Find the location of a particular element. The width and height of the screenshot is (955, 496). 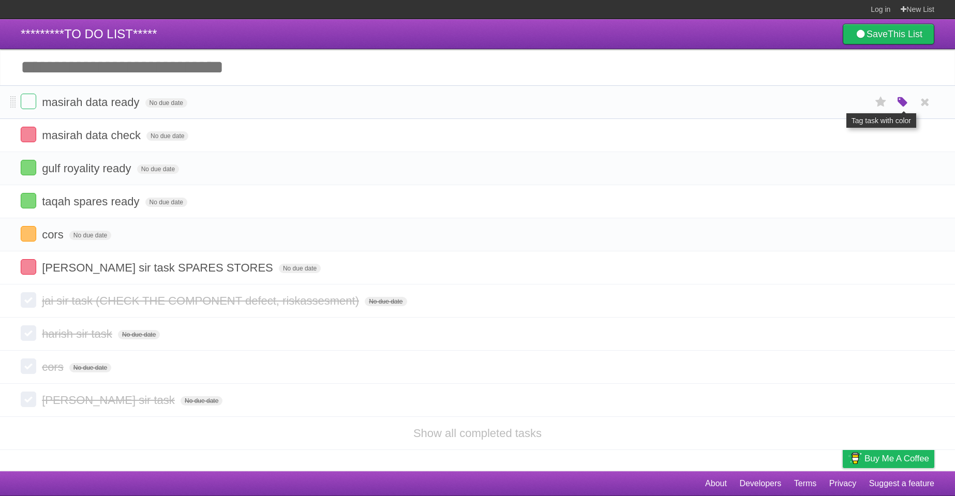

span: jai sir task (CHECK THE COMPONENT defect, riskassesment) is located at coordinates (202, 300).